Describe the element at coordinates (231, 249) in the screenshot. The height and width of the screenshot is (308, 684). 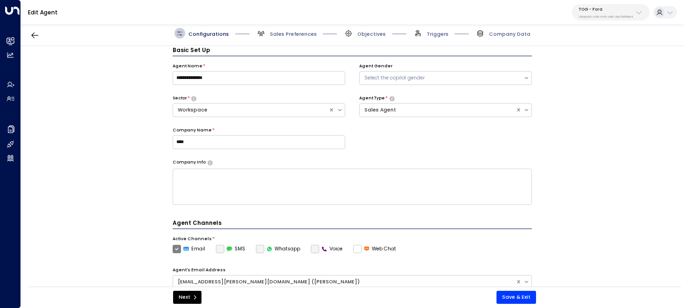
I see `label: SMS` at that location.